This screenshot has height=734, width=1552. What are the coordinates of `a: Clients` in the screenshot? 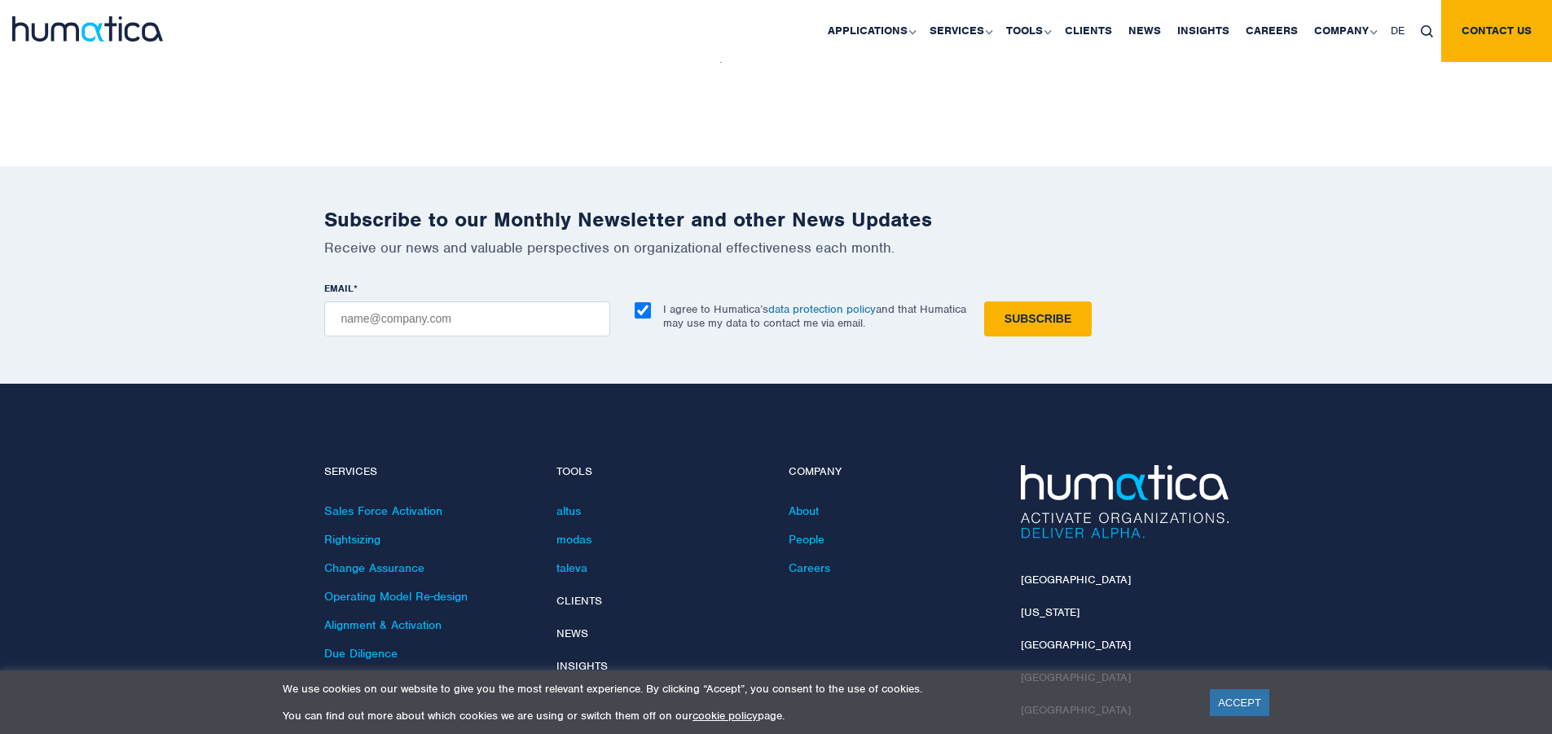 It's located at (579, 600).